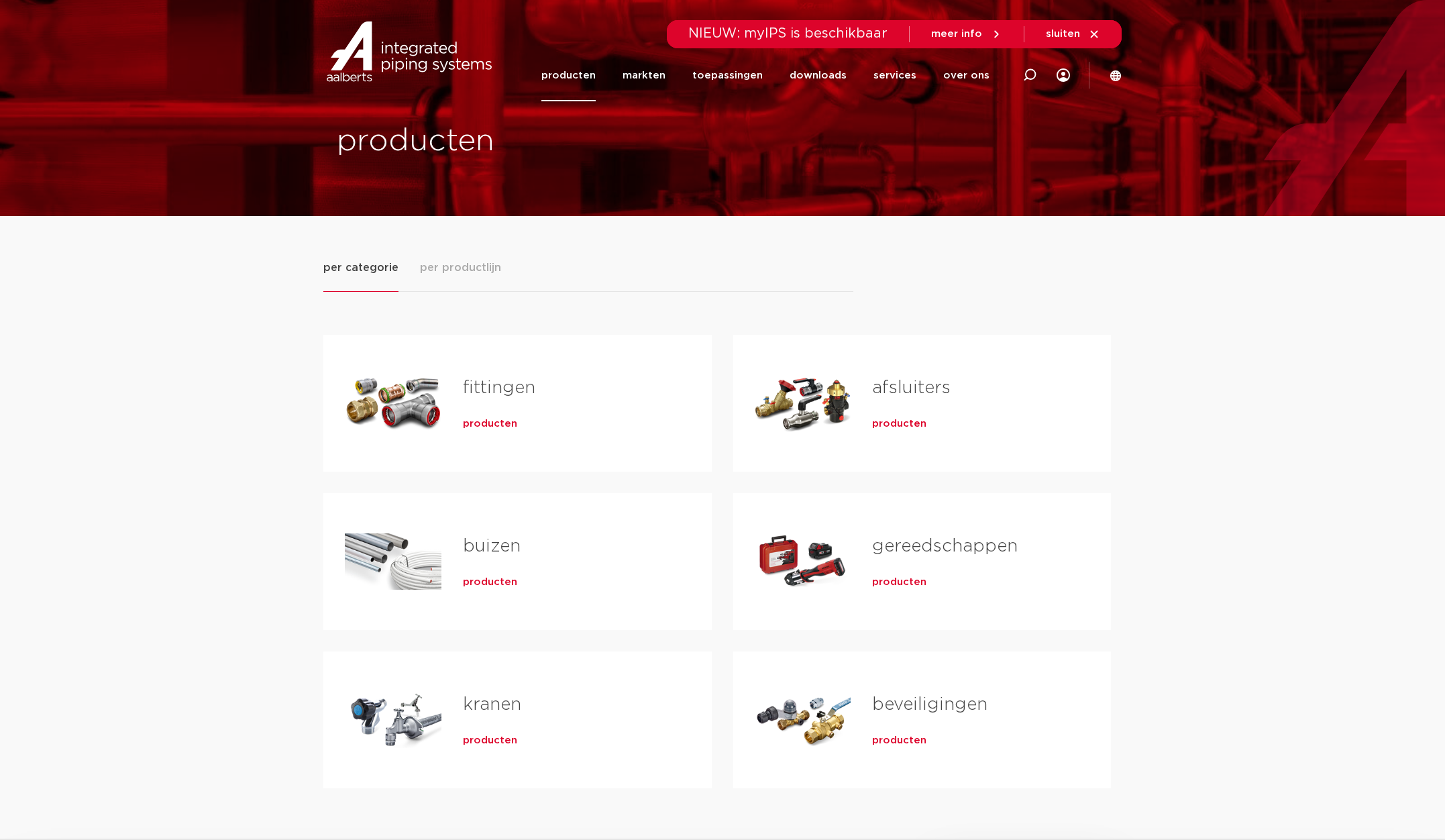  Describe the element at coordinates (644, 75) in the screenshot. I see `a: markten` at that location.